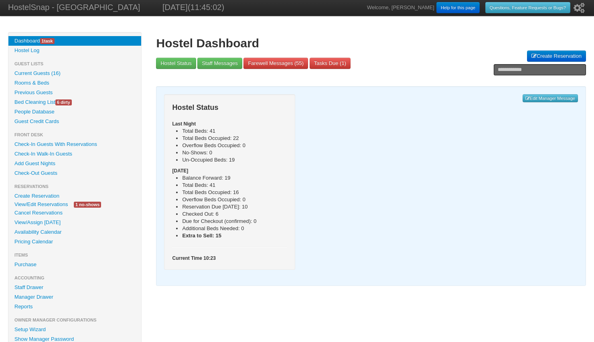 The height and width of the screenshot is (342, 594). What do you see at coordinates (229, 258) in the screenshot?
I see `h5: Current Time 10:23` at bounding box center [229, 258].